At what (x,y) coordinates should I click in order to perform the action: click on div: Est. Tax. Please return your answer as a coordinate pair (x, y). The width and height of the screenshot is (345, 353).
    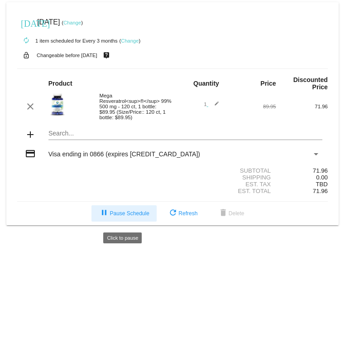
    Looking at the image, I should click on (224, 184).